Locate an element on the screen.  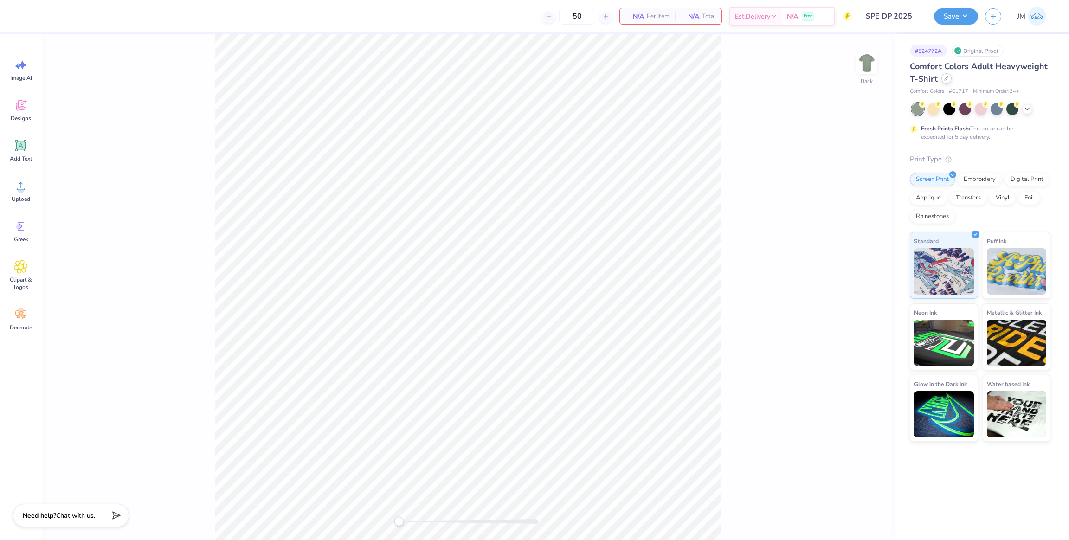
span: # C1717 is located at coordinates (959, 91).